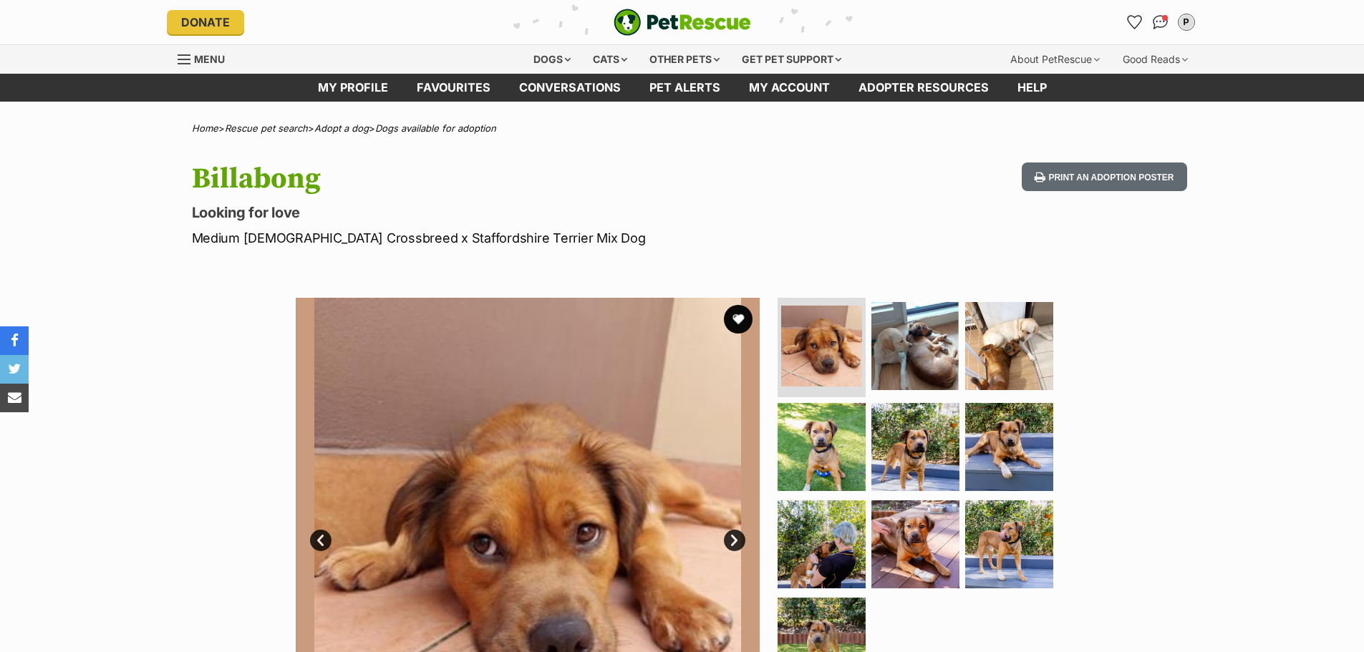  Describe the element at coordinates (495, 213) in the screenshot. I see `p: Looking for love` at that location.